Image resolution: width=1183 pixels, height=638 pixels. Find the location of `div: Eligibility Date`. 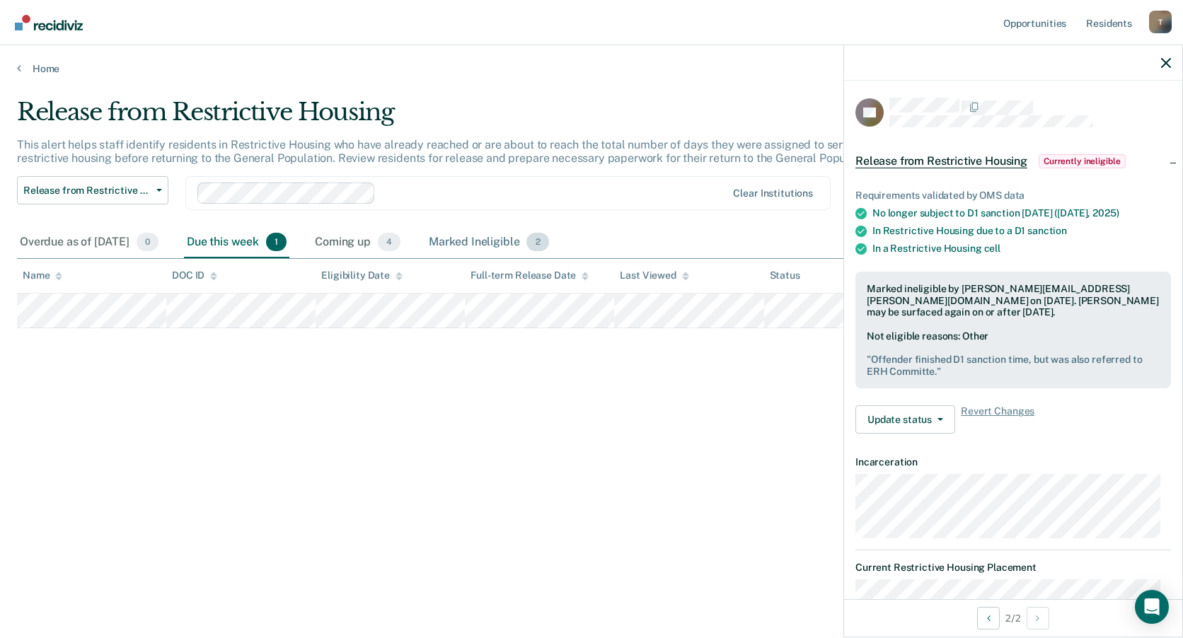

div: Eligibility Date is located at coordinates (361, 275).